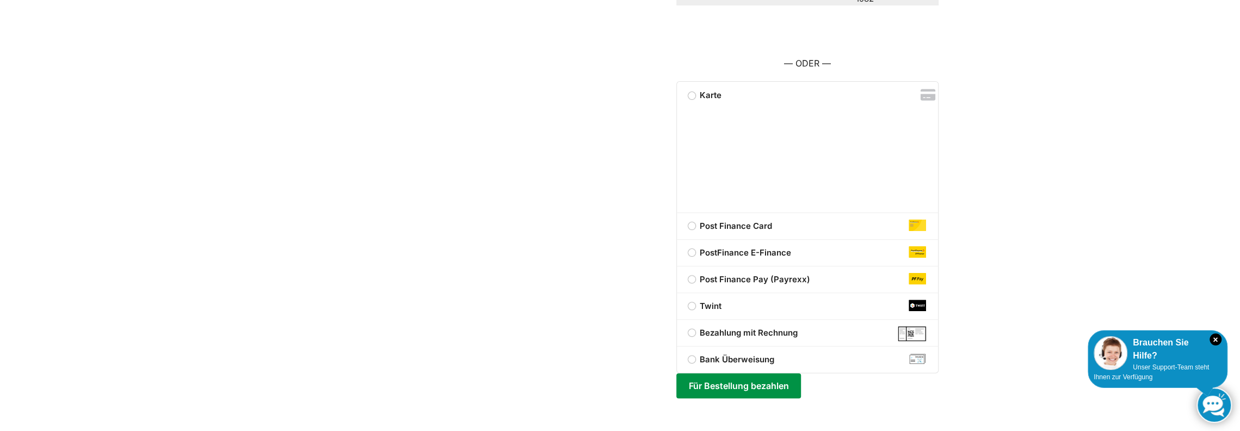  I want to click on img: Zur Kasse 4, so click(918, 278).